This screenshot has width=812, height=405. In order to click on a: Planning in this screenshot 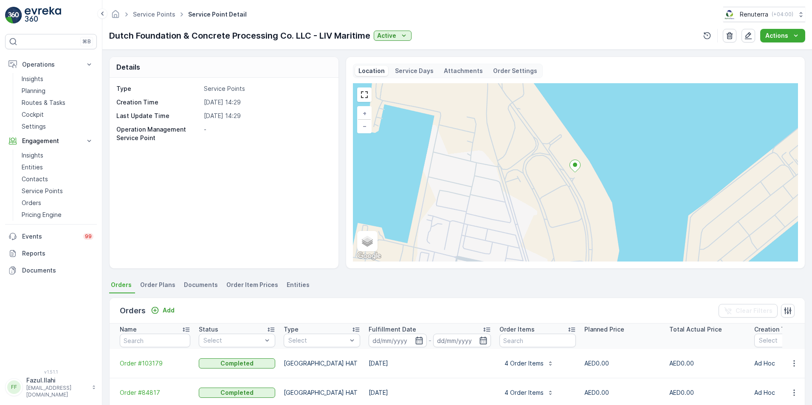, I will do `click(57, 91)`.